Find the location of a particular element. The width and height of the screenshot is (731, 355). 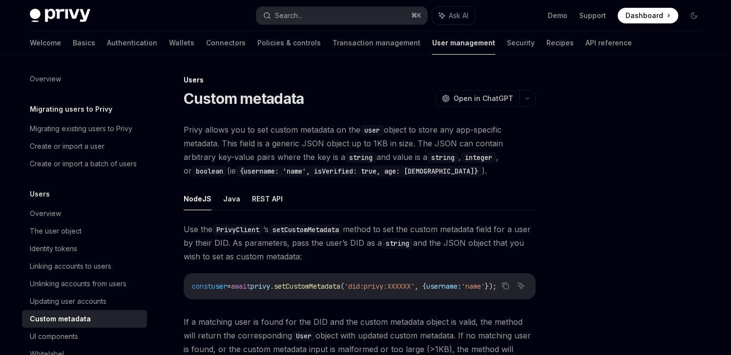

a: Wallets is located at coordinates (182, 43).